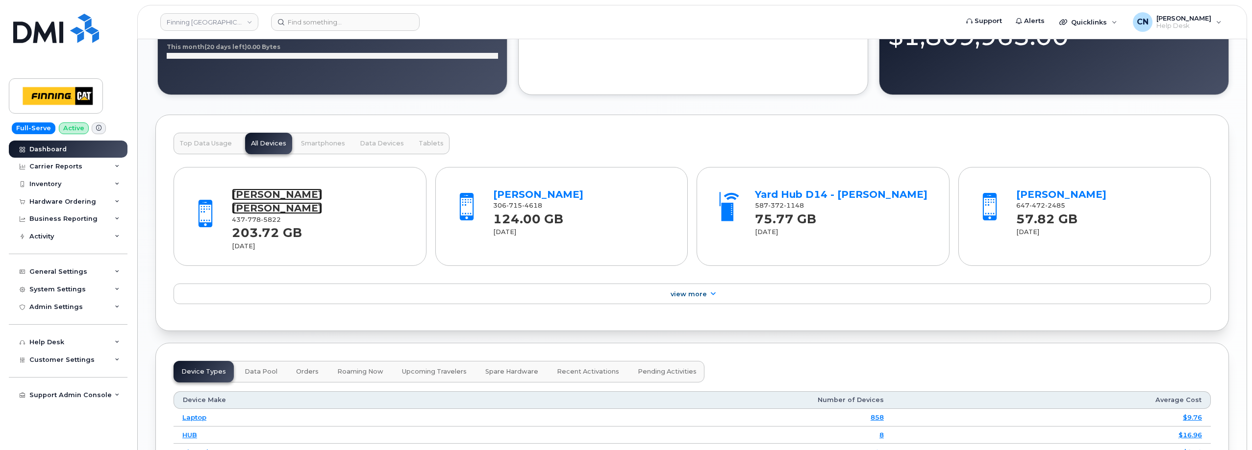 The image size is (1252, 450). What do you see at coordinates (514, 205) in the screenshot?
I see `span: 715` at bounding box center [514, 205].